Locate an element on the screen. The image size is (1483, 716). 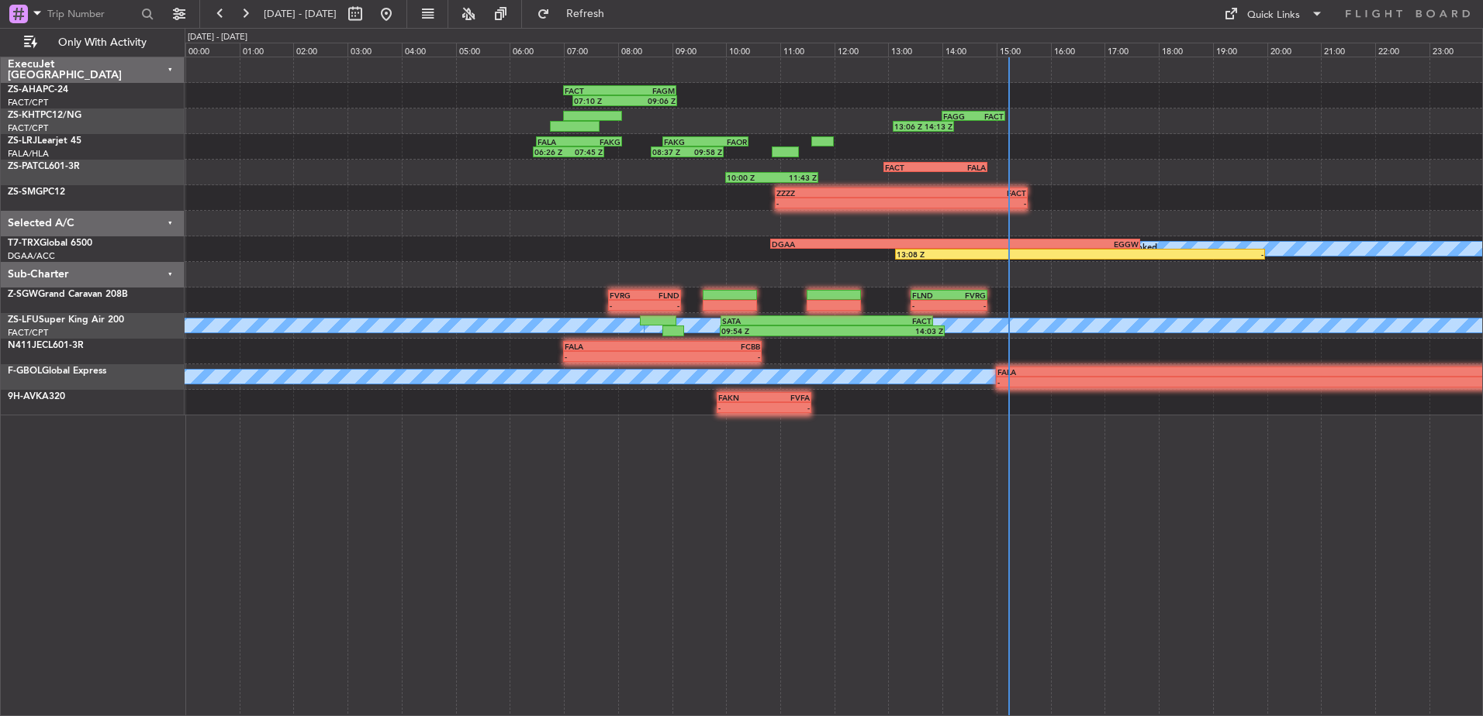
div: Quick Links is located at coordinates (1273, 16).